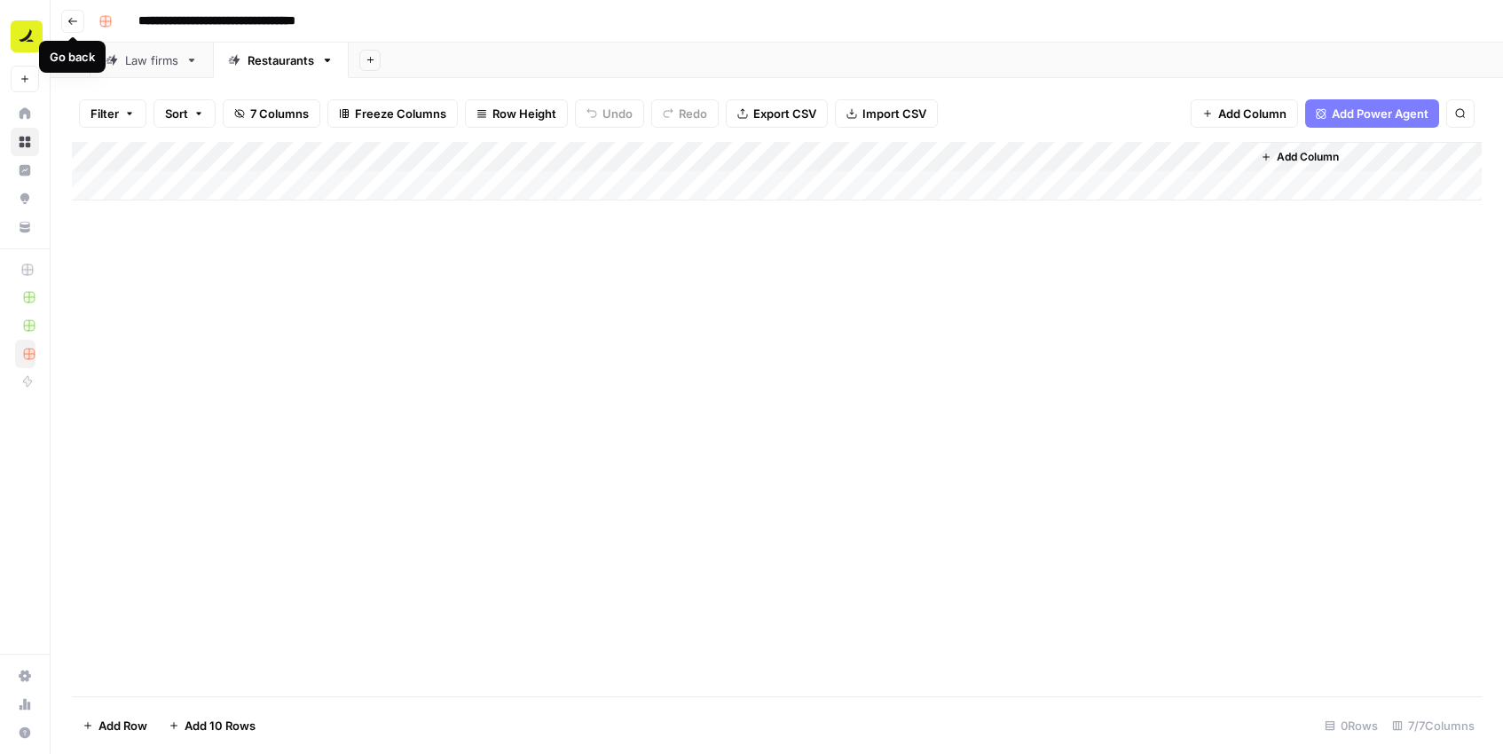 This screenshot has width=1503, height=754. I want to click on span: Export CSV, so click(785, 114).